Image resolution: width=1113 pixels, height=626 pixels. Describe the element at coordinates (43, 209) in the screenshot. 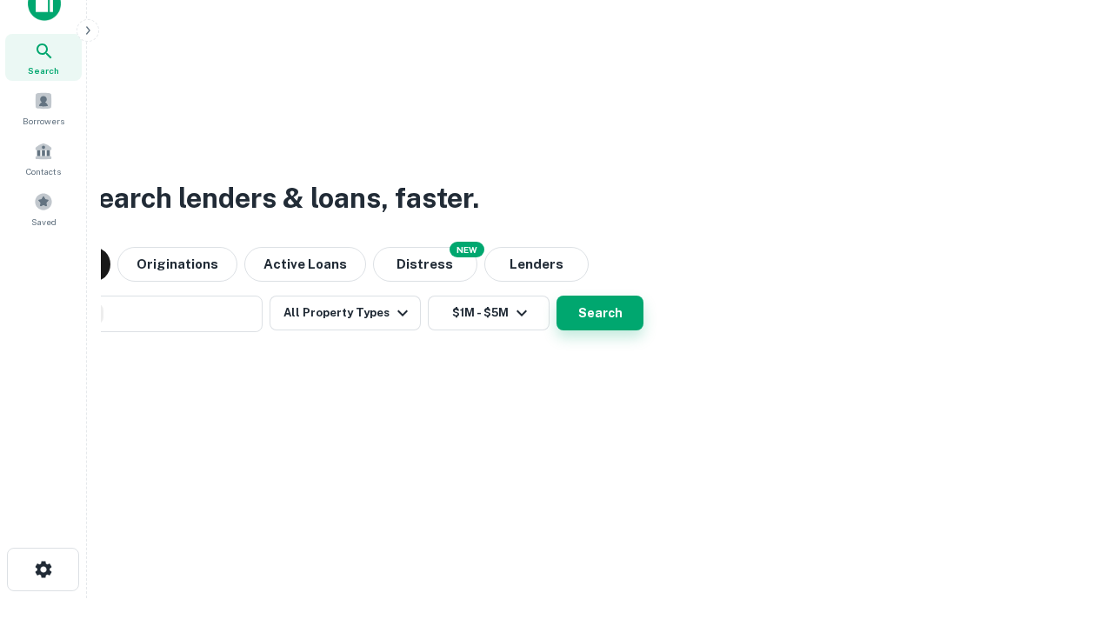

I see `div: Saved` at that location.